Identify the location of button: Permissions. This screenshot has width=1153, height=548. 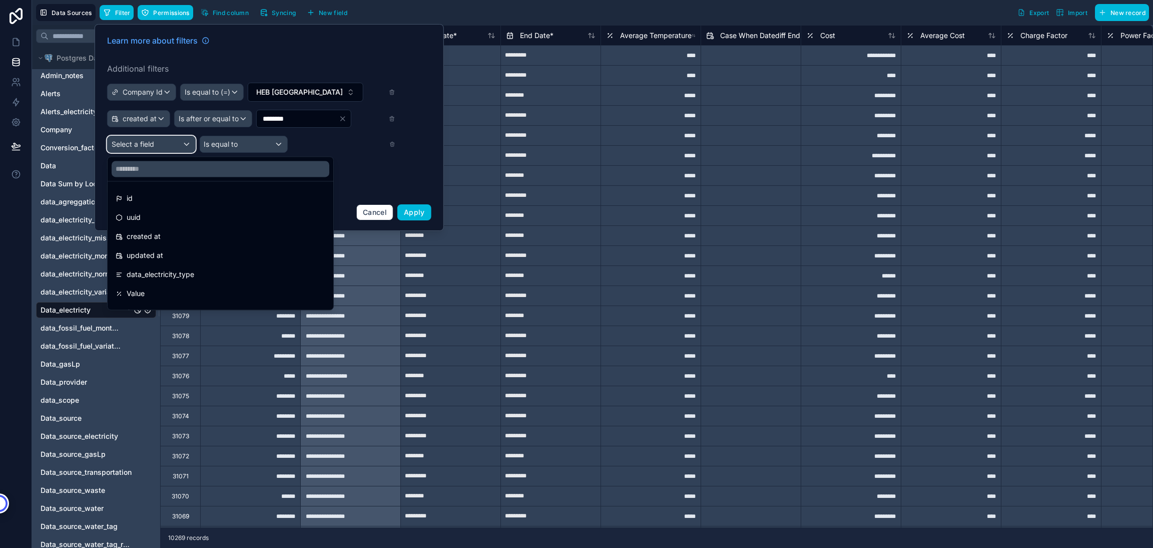
(165, 13).